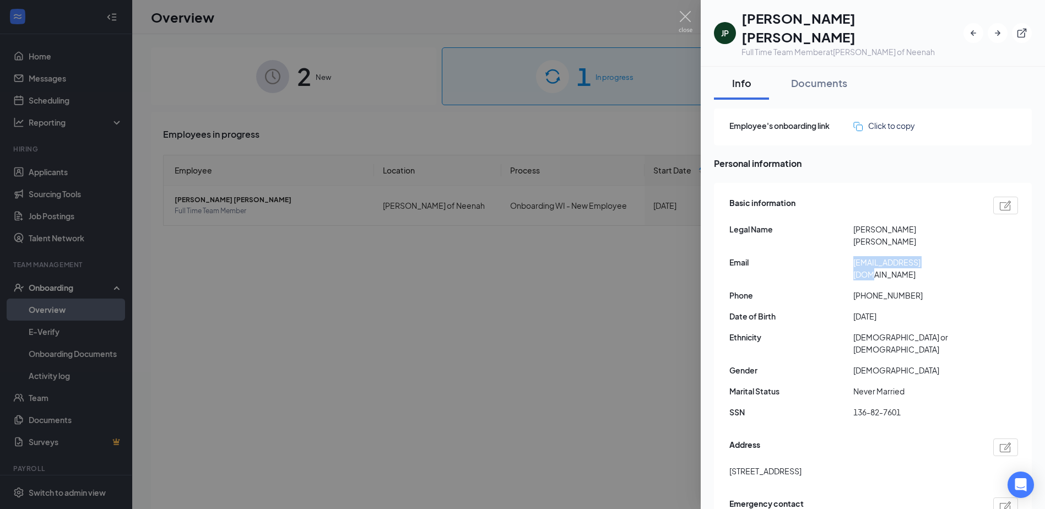 The image size is (1045, 509). I want to click on span: 136-82-7601, so click(915, 412).